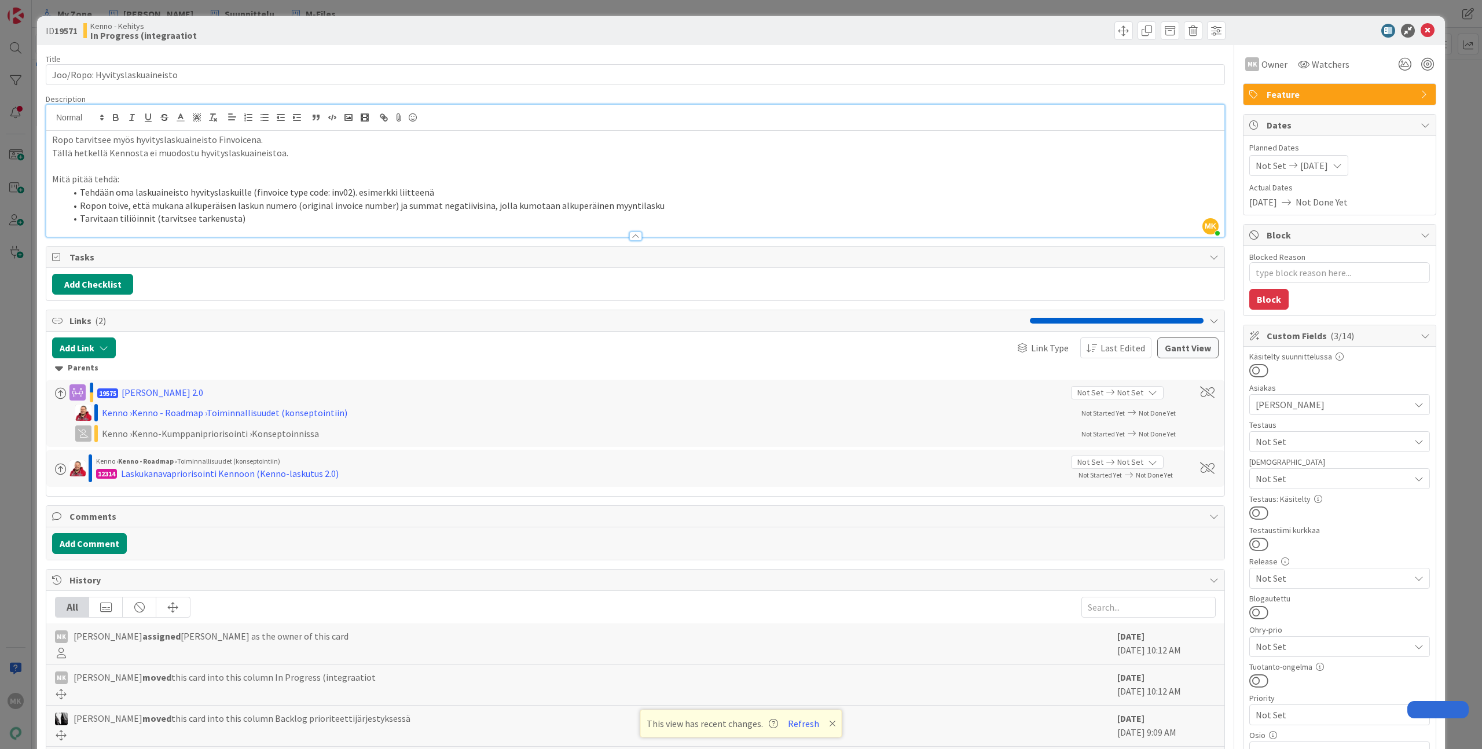  What do you see at coordinates (712, 724) in the screenshot?
I see `span: This view has recent changes.` at bounding box center [712, 724].